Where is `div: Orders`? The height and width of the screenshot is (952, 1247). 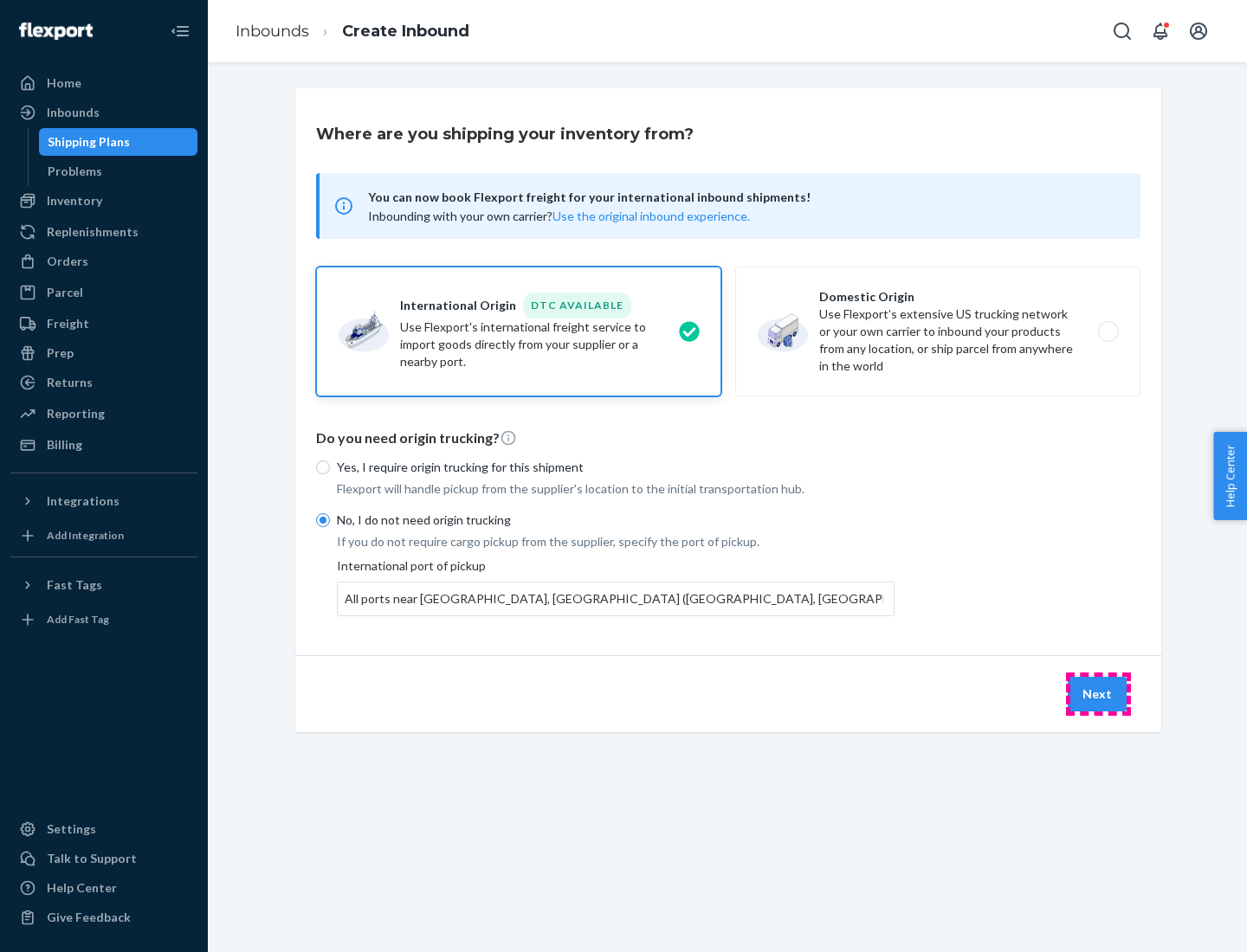
div: Orders is located at coordinates (67, 262).